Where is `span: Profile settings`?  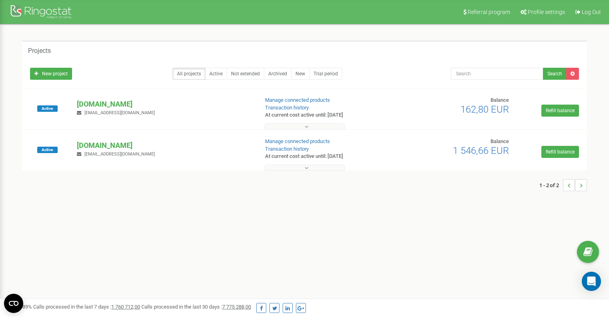 span: Profile settings is located at coordinates (547, 12).